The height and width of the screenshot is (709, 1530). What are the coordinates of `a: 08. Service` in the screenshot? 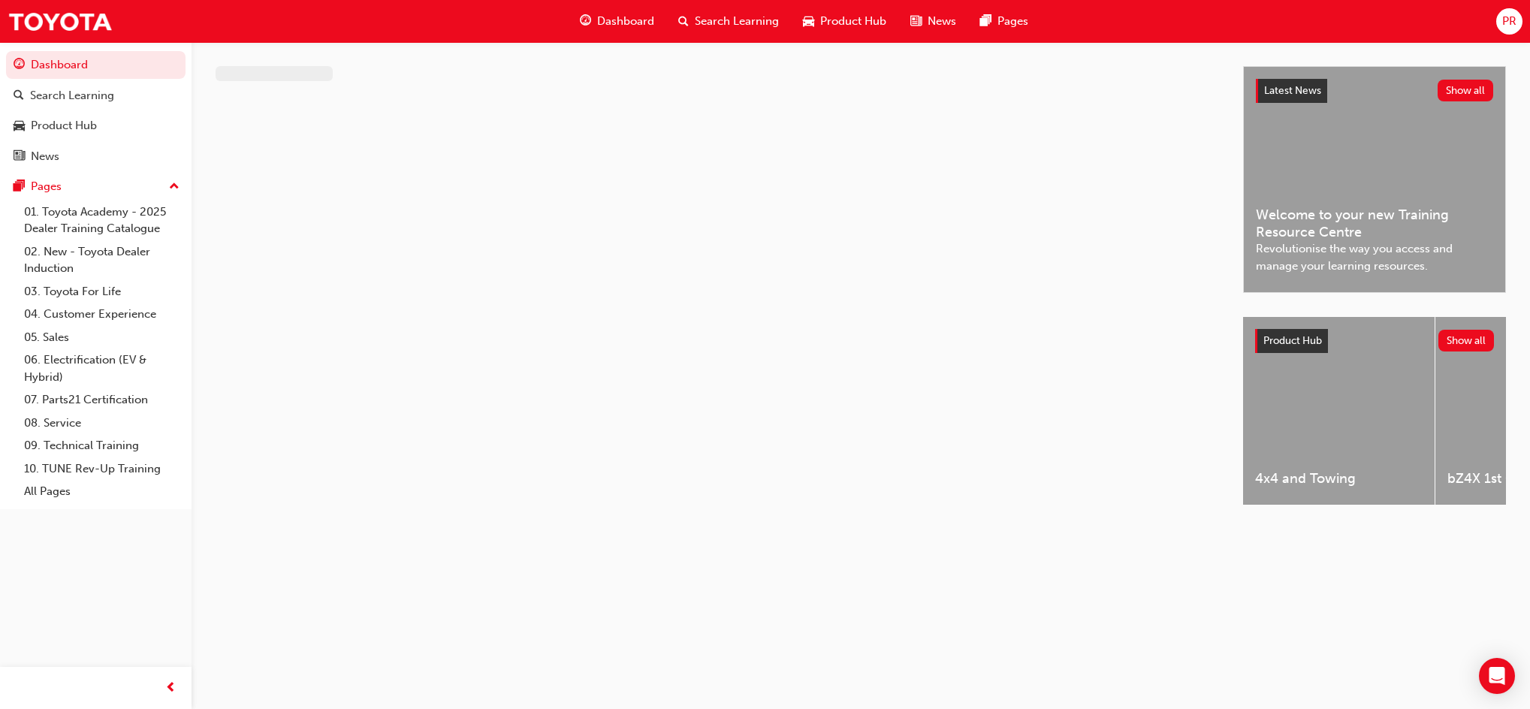 It's located at (101, 423).